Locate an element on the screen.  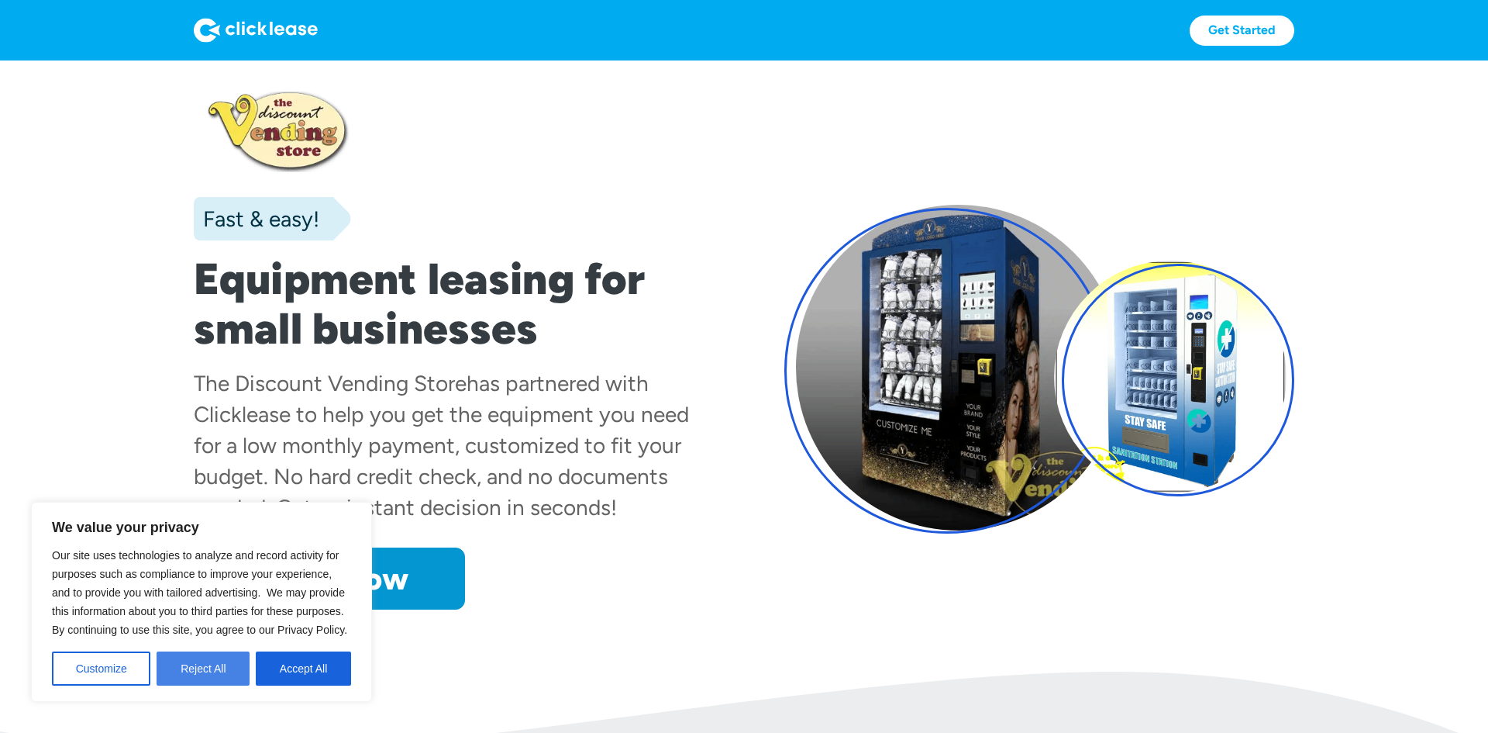
div: Fast & easy! is located at coordinates (257, 219).